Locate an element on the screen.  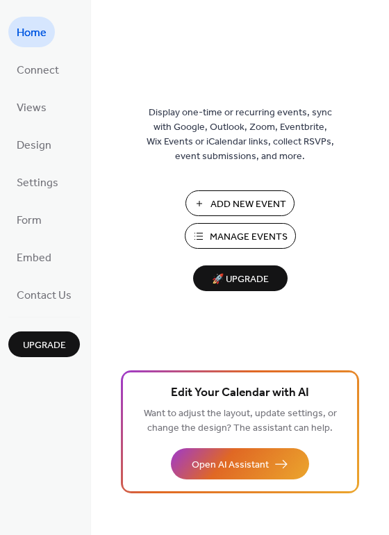
span: Edit Your Calendar with AI is located at coordinates (240, 393).